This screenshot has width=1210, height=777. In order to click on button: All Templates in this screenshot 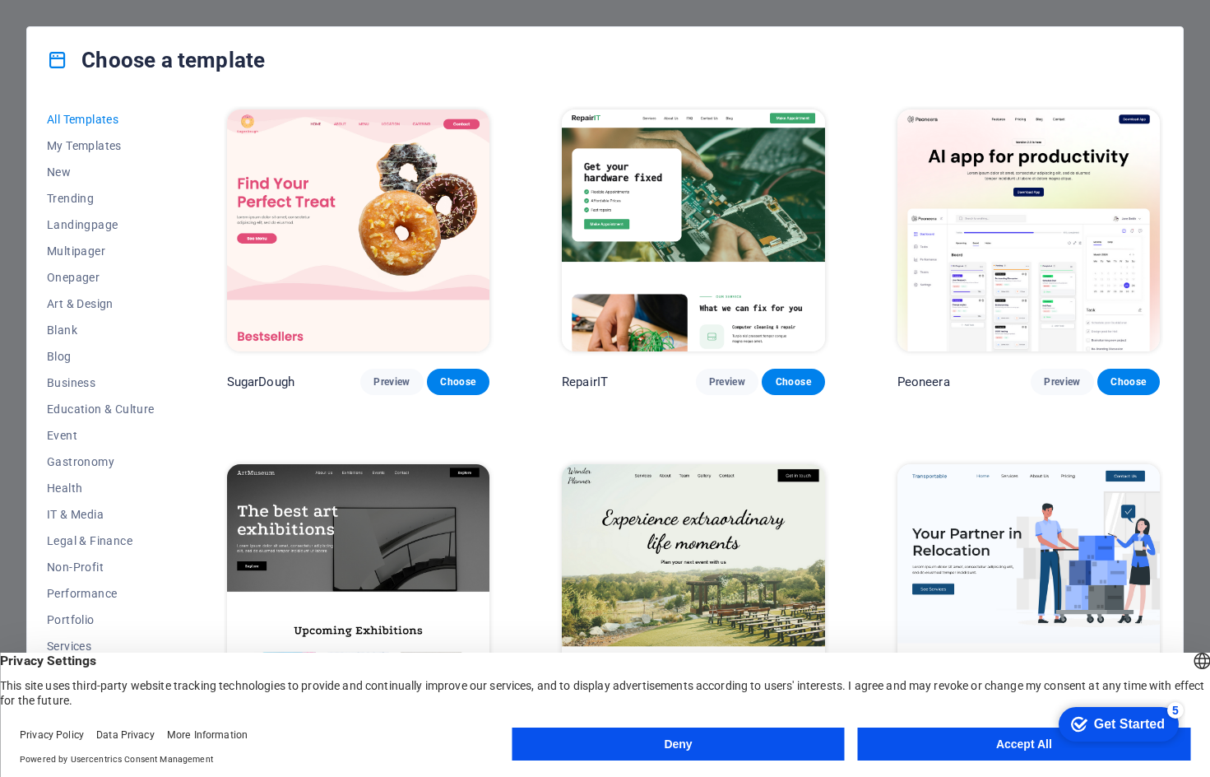, I will do `click(100, 119)`.